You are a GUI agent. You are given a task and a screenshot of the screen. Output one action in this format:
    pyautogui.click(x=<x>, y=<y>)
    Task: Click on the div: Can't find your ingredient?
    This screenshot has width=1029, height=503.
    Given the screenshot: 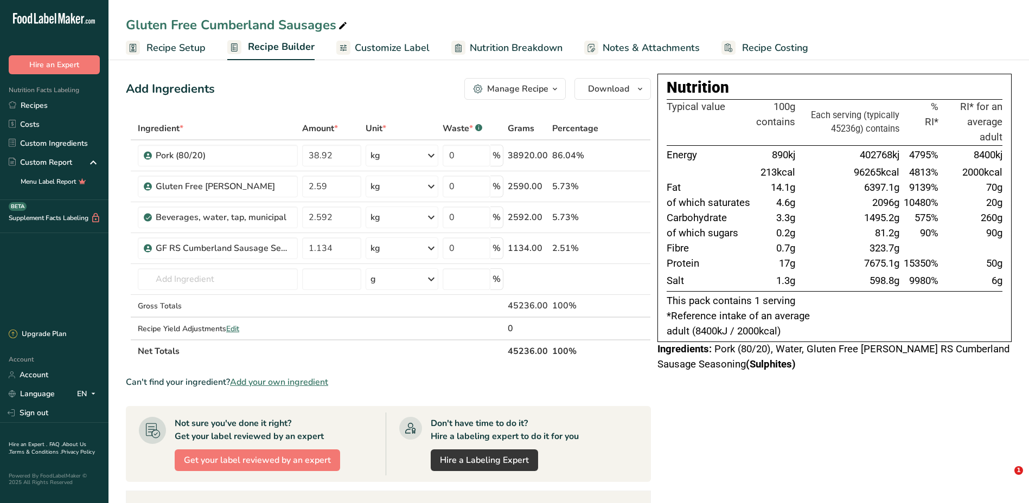 What is the action you would take?
    pyautogui.click(x=388, y=382)
    